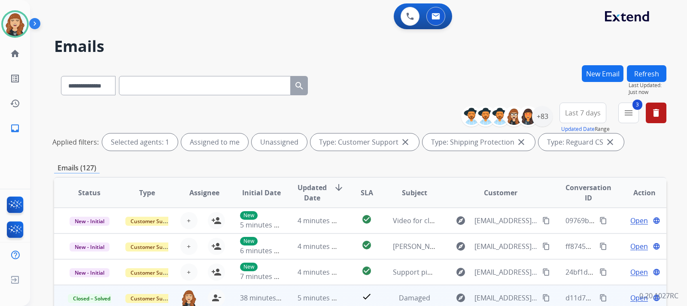 The image size is (687, 306). Describe the element at coordinates (658, 296) in the screenshot. I see `p: 0.20.1027RC` at that location.